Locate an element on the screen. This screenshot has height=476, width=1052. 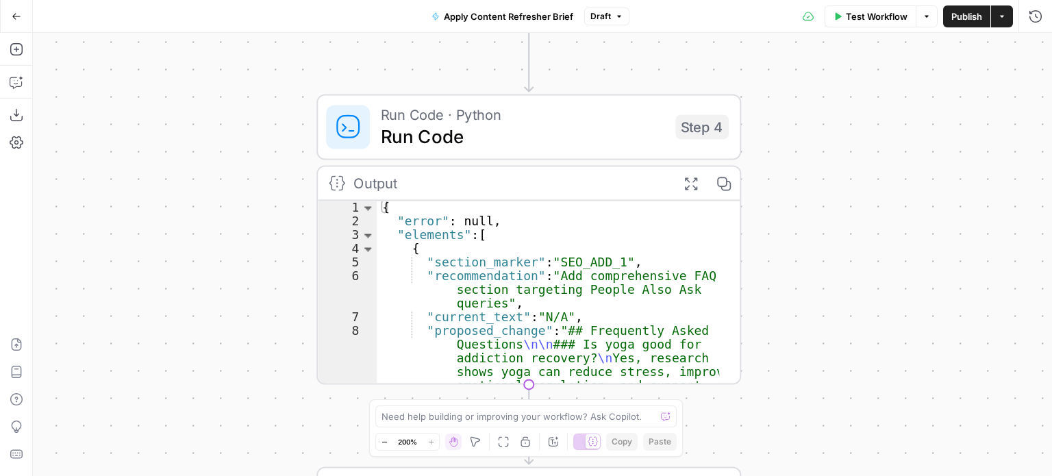
span: Toggle code folding, rows 4 through 12 is located at coordinates (368, 249).